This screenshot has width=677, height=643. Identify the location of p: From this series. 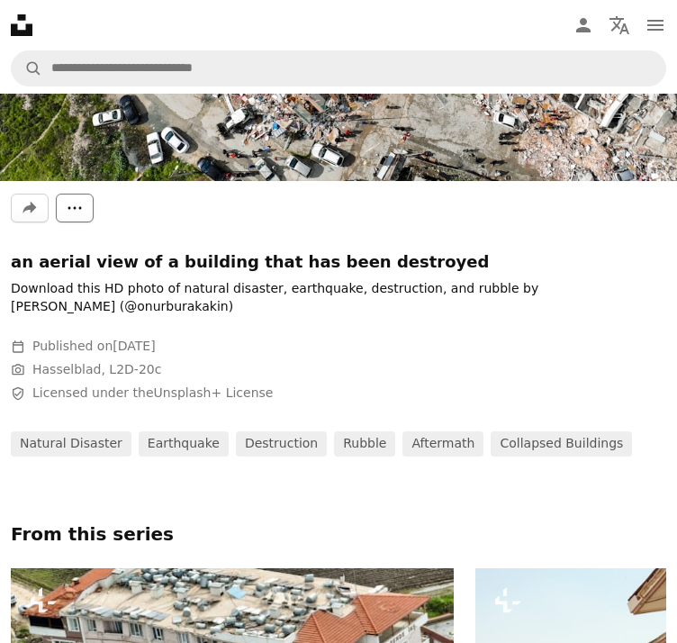
(339, 534).